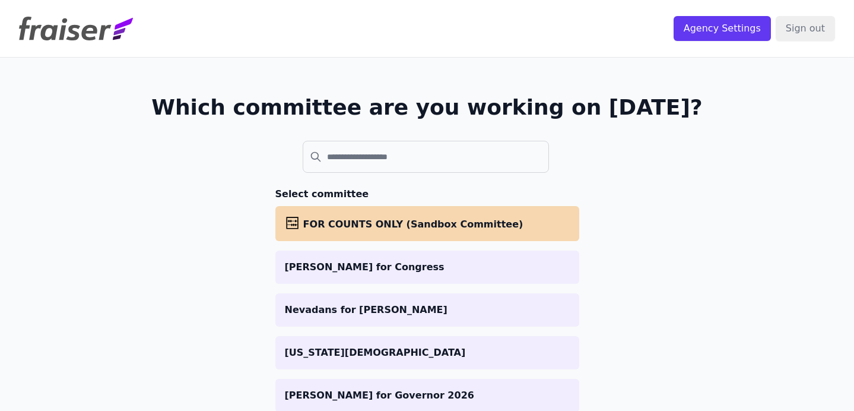 This screenshot has width=854, height=411. Describe the element at coordinates (427, 223) in the screenshot. I see `a: FOR COUNTS ONLY (Sandbox Committee)` at that location.